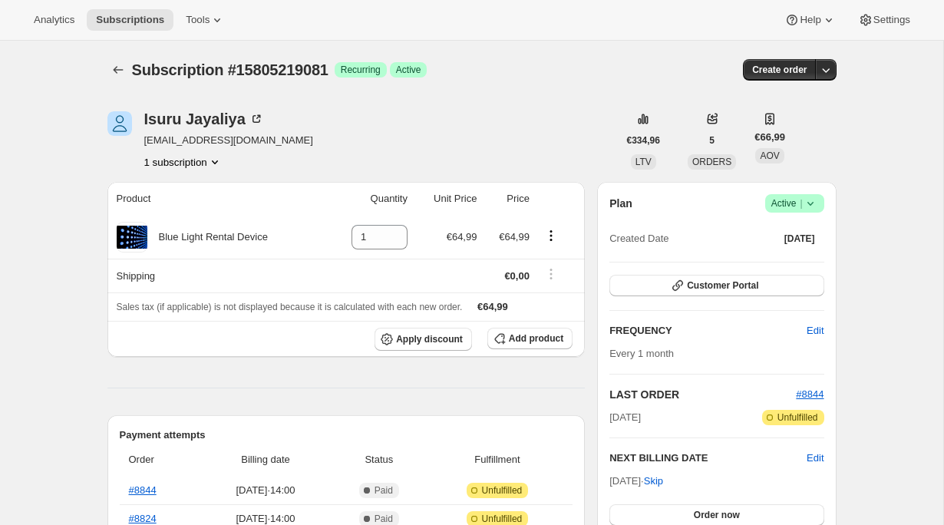  What do you see at coordinates (716, 286) in the screenshot?
I see `button: Customer Portal` at bounding box center [716, 286].